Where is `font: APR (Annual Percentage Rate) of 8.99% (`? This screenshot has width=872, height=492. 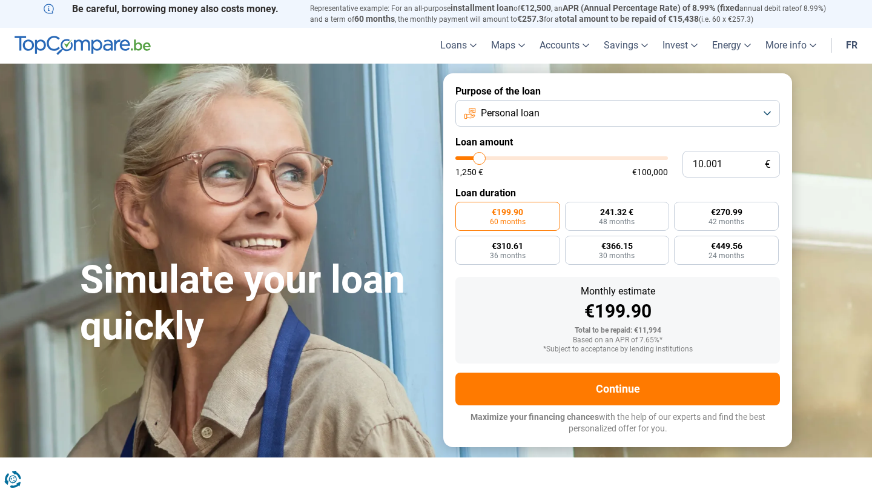 font: APR (Annual Percentage Rate) of 8.99% ( is located at coordinates (641, 8).